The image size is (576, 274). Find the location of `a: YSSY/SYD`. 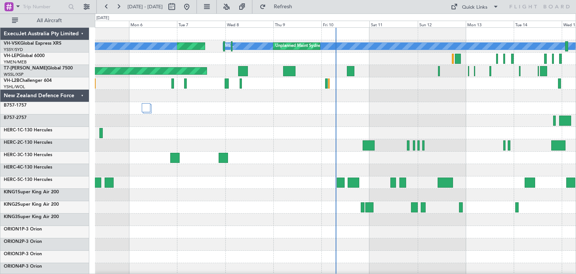

a: YSSY/SYD is located at coordinates (13, 50).